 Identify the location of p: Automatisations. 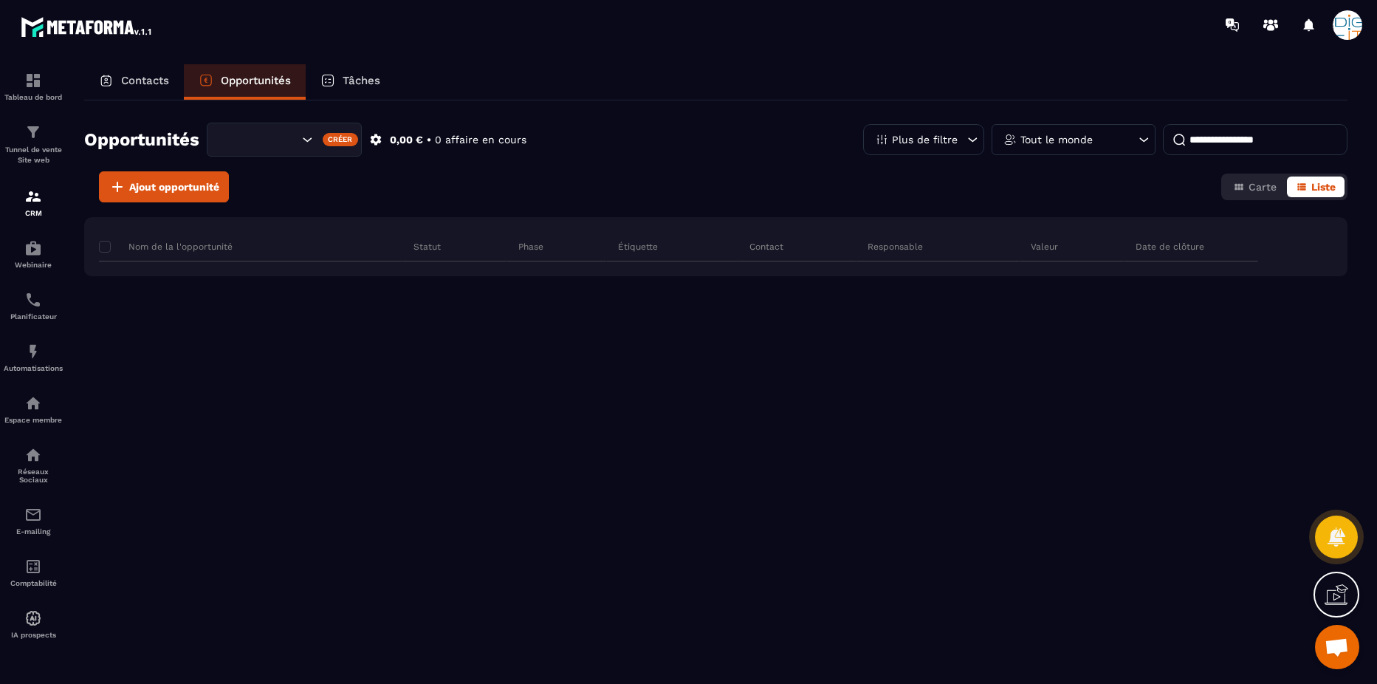
(33, 368).